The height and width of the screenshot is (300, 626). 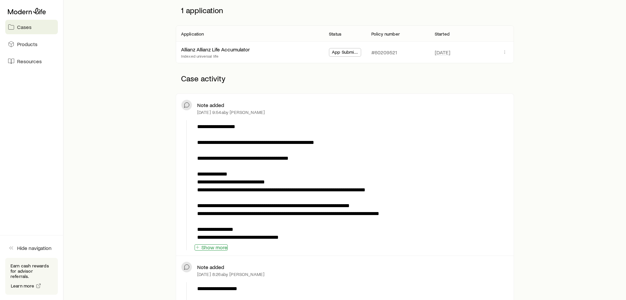 I want to click on span: Learn more, so click(x=23, y=285).